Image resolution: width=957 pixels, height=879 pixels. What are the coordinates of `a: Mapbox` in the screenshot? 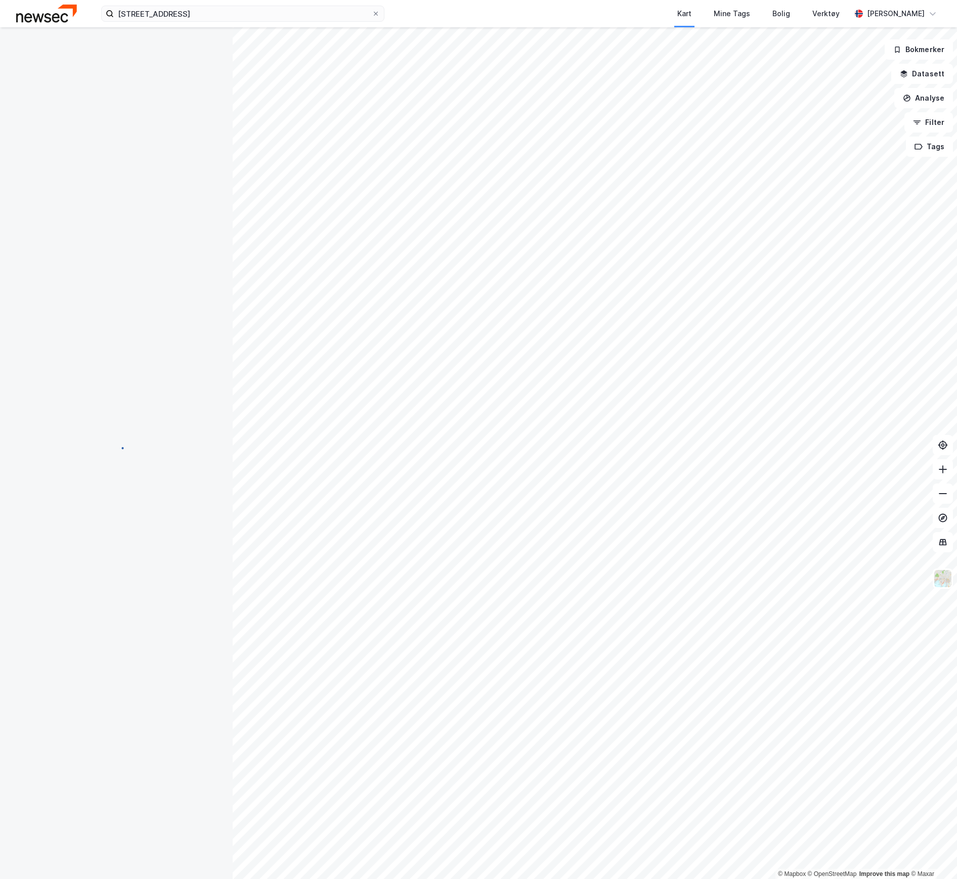 It's located at (791, 874).